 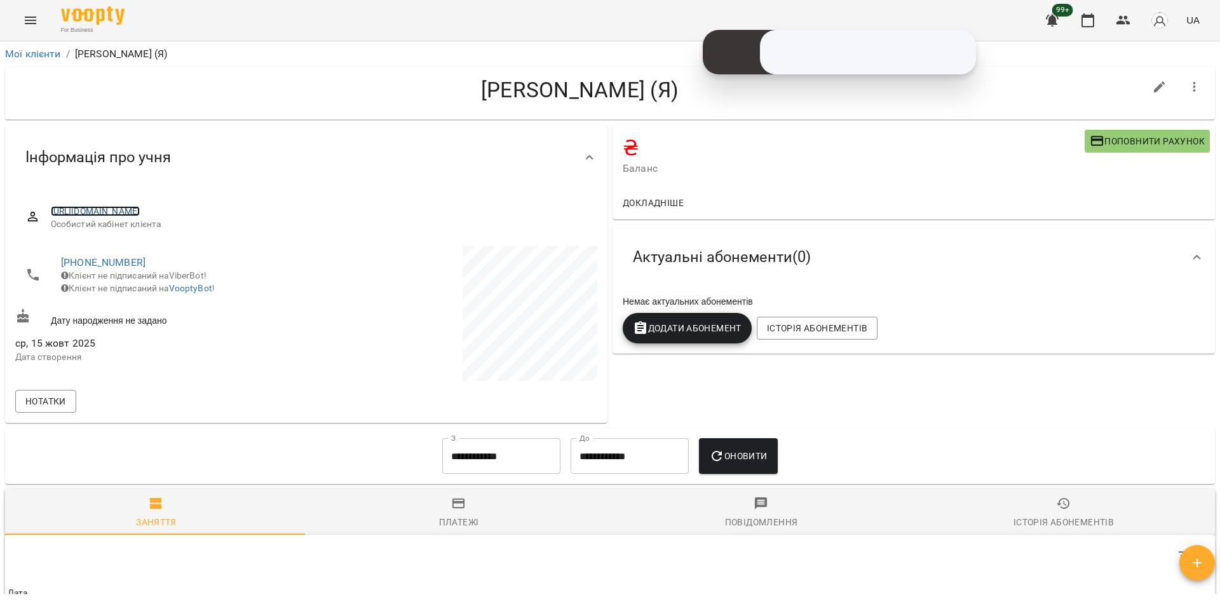 What do you see at coordinates (160, 317) in the screenshot?
I see `div: Дату народження не задано` at bounding box center [160, 317].